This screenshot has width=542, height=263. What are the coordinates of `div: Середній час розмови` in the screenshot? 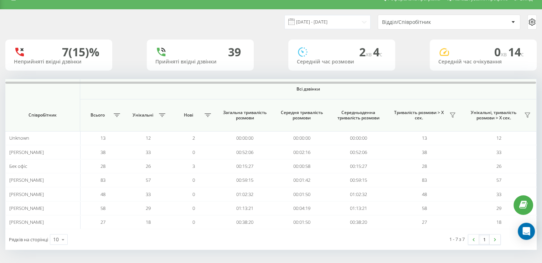 It's located at (342, 62).